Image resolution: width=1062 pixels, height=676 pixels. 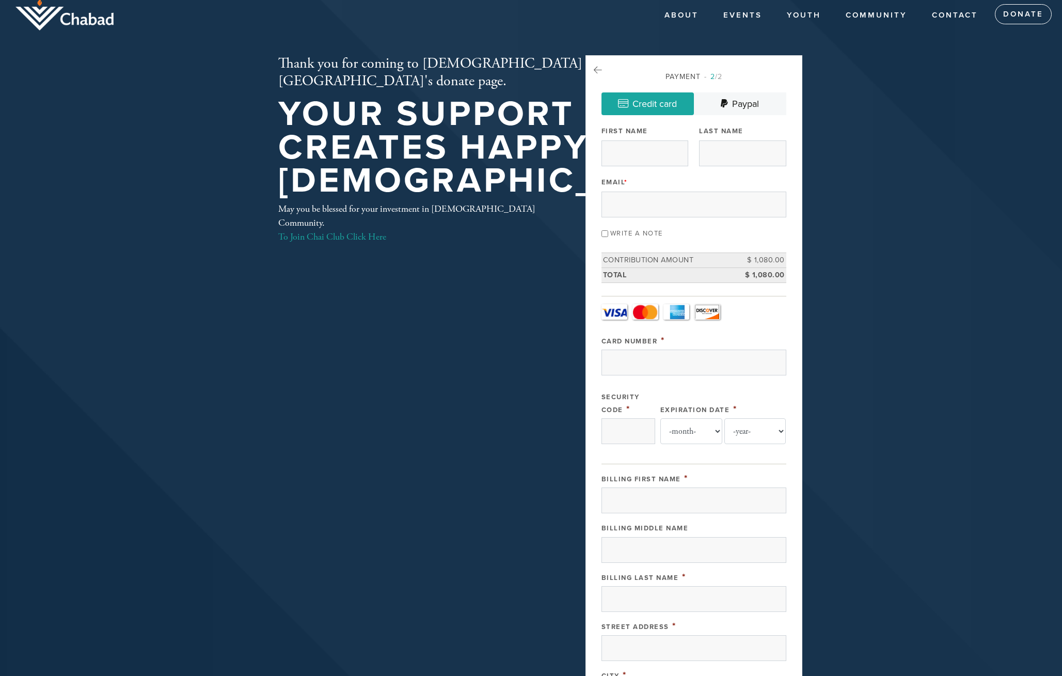 I want to click on a: About, so click(x=681, y=15).